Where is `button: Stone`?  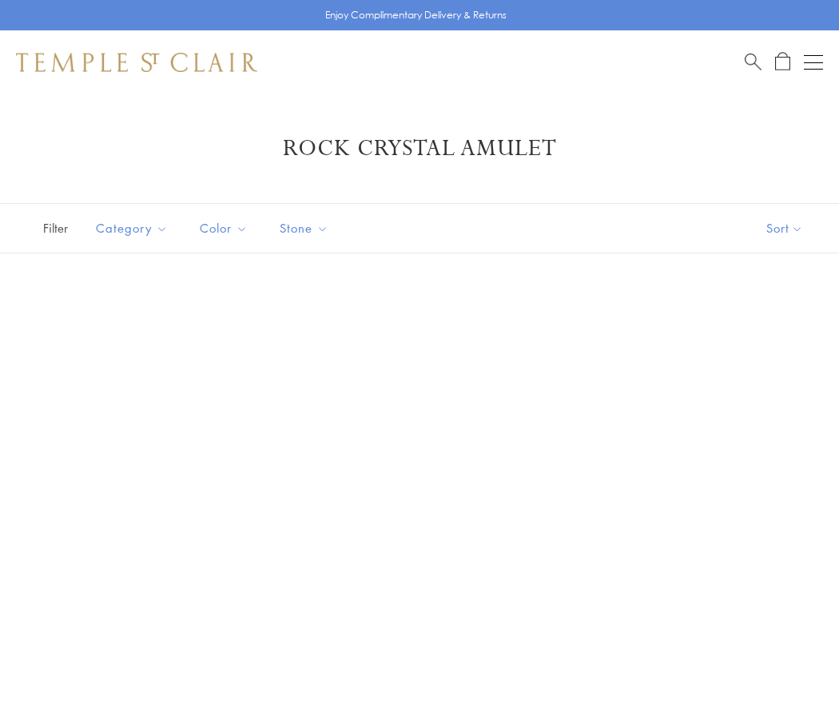 button: Stone is located at coordinates (304, 228).